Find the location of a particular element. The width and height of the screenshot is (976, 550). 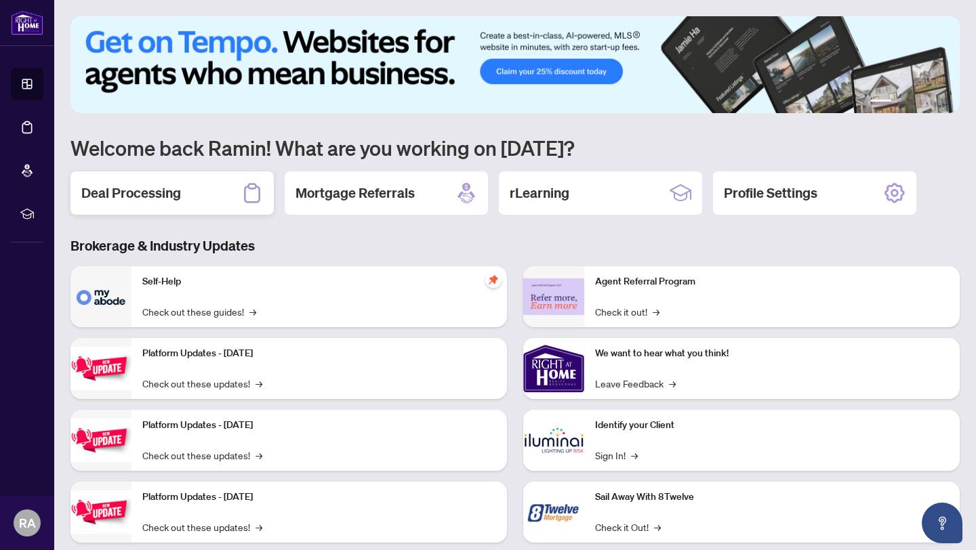

img: Platform Updates - July 8, 2025 is located at coordinates (101, 440).